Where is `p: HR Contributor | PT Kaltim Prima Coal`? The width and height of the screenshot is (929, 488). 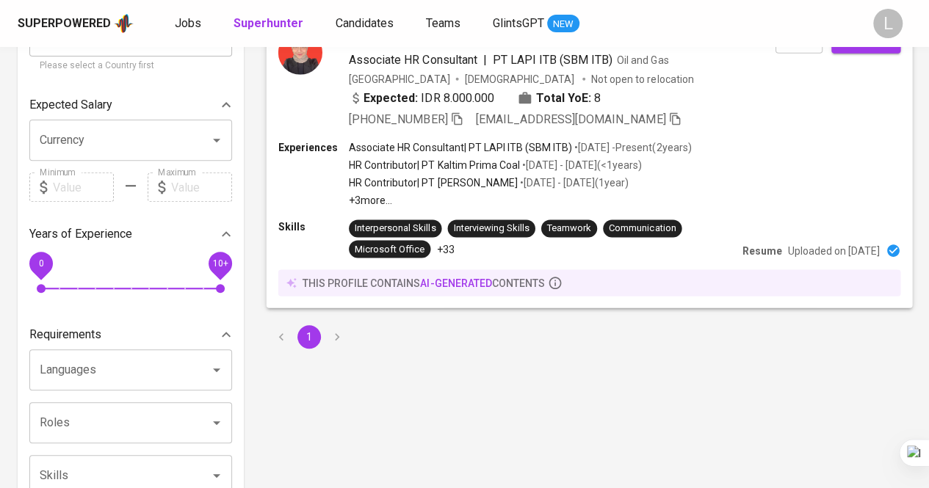
p: HR Contributor | PT Kaltim Prima Coal is located at coordinates (434, 165).